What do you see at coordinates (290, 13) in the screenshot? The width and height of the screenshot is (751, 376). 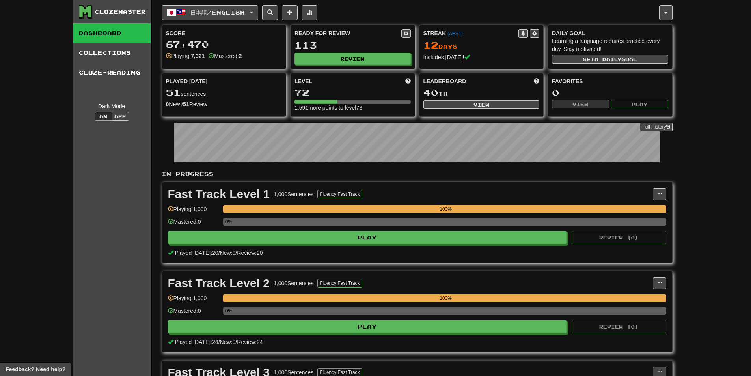 I see `button: Add sentence to collection` at bounding box center [290, 13].